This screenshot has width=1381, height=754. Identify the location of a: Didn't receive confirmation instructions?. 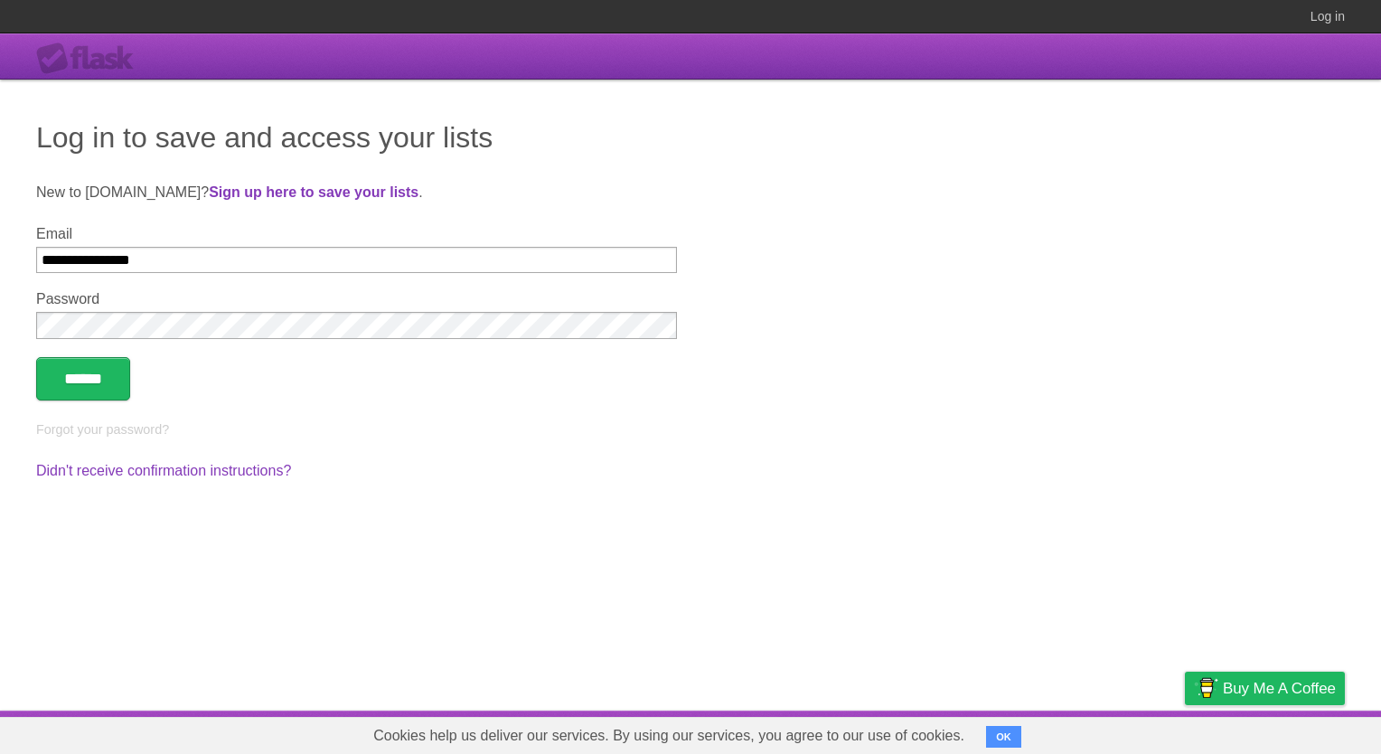
(164, 470).